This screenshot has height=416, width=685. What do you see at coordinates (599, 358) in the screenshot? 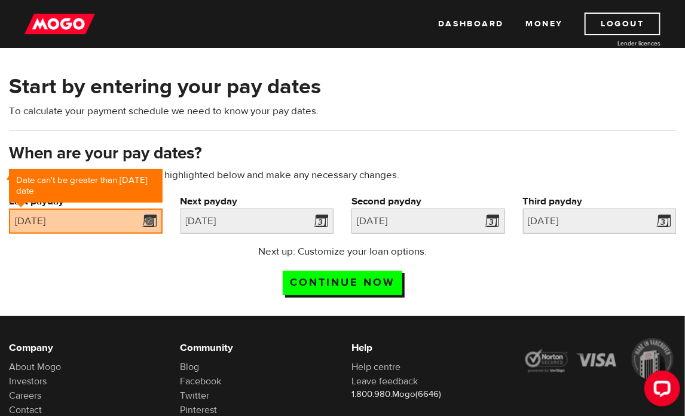
I see `img: legal-icons-92a2ffecb4d32d839781d1b4e4802d7b.png` at bounding box center [599, 358].